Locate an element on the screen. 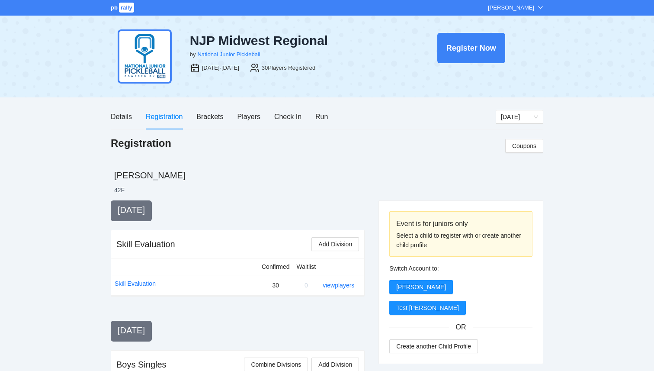 Image resolution: width=654 pixels, height=371 pixels. a: Skill Evaluation is located at coordinates (135, 283).